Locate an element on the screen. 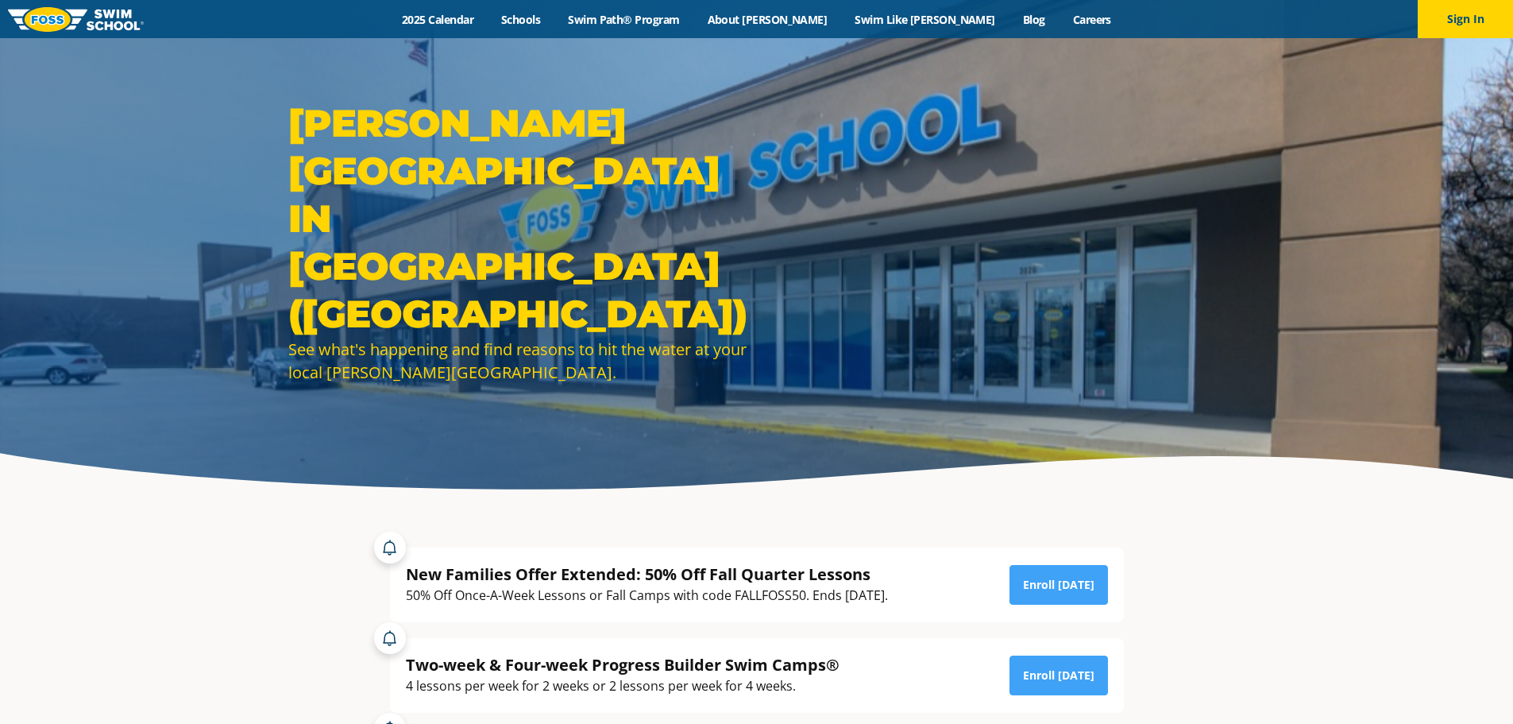  a: Swim Path® Program is located at coordinates (624, 19).